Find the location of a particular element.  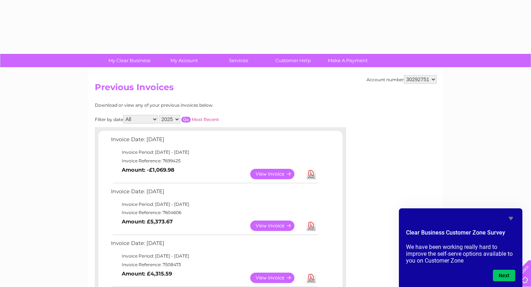

button: Hide survey is located at coordinates (511, 218).